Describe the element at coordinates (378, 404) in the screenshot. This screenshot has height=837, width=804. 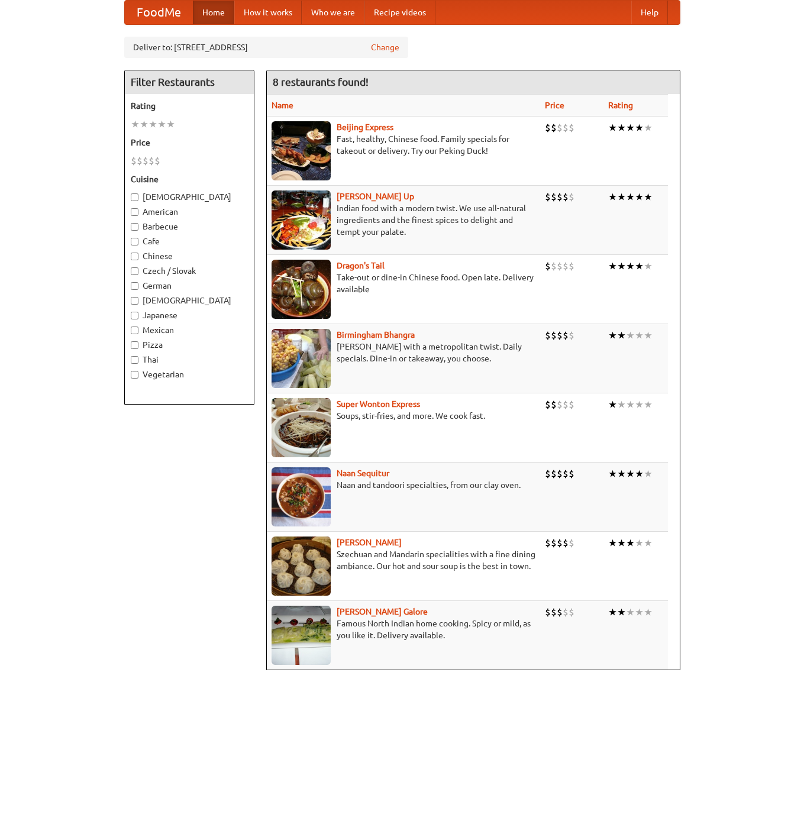
I see `b: Super Wonton Express` at that location.